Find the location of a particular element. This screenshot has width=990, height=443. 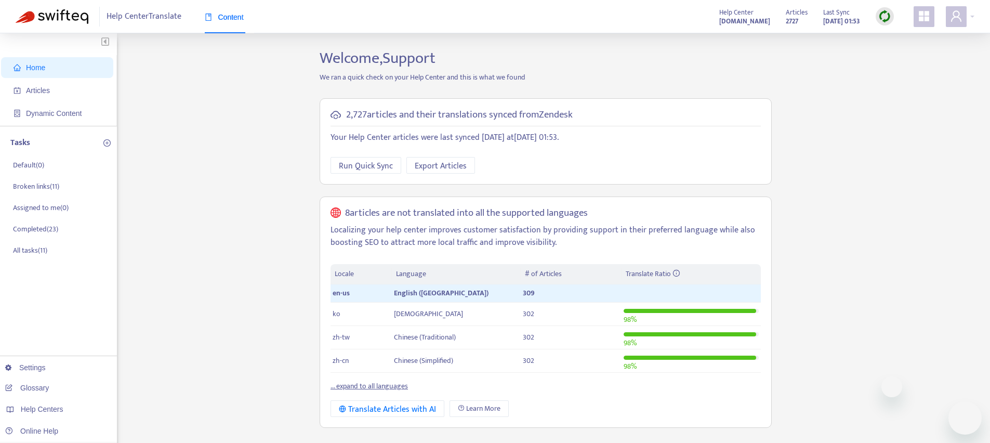

span: Run Quick Sync is located at coordinates (366, 166).